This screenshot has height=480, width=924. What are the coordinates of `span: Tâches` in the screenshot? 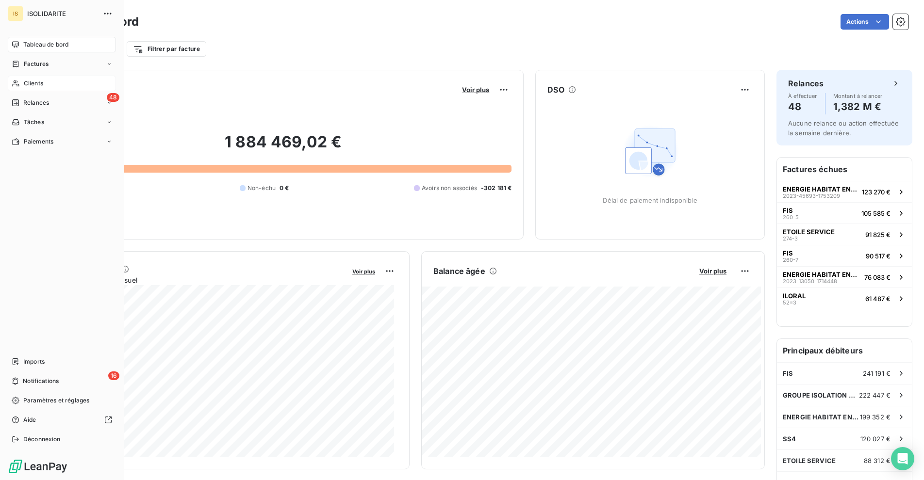 It's located at (34, 122).